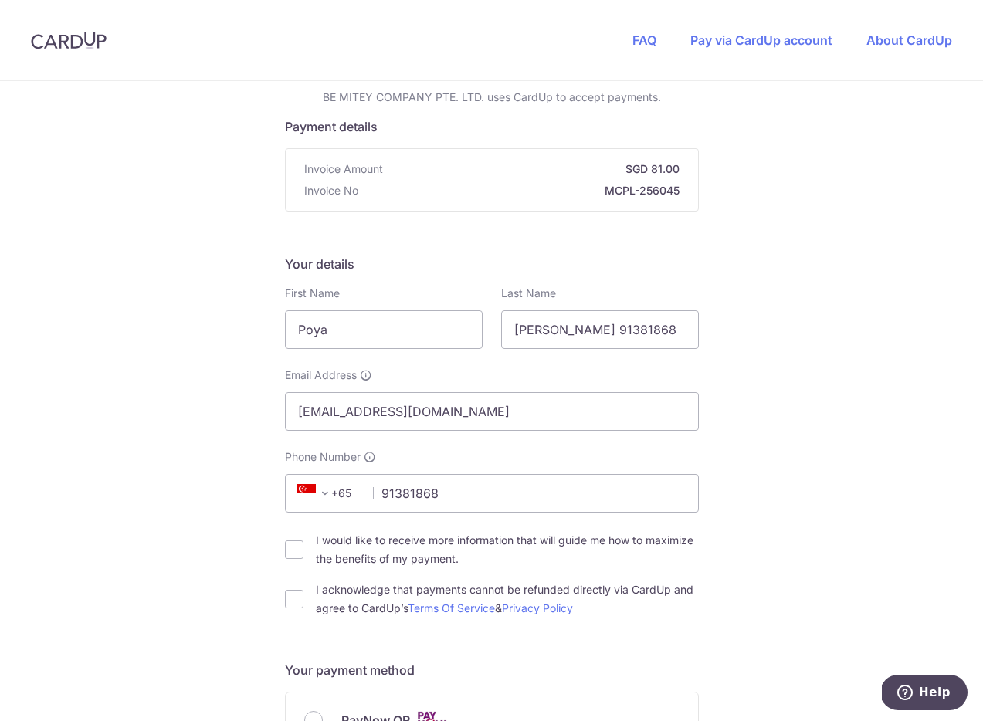  What do you see at coordinates (321, 375) in the screenshot?
I see `span: Email Address` at bounding box center [321, 375].